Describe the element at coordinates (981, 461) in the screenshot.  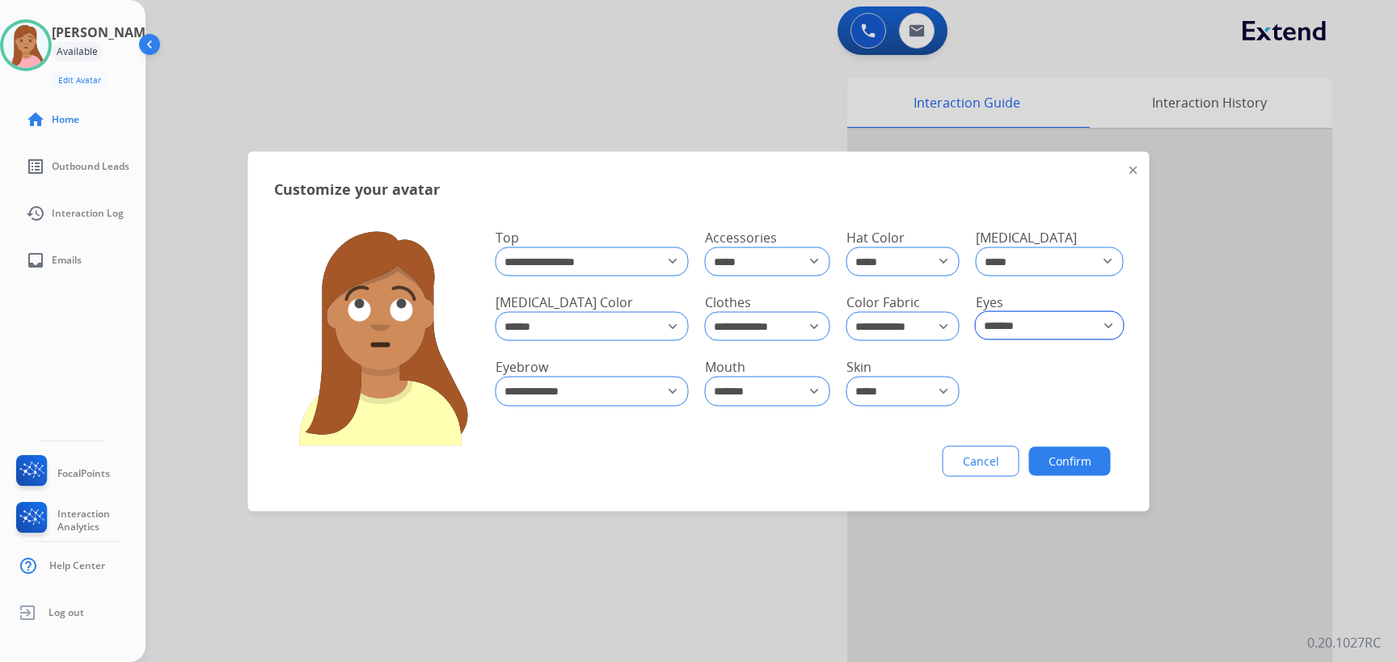
I see `button: Cancel` at that location.